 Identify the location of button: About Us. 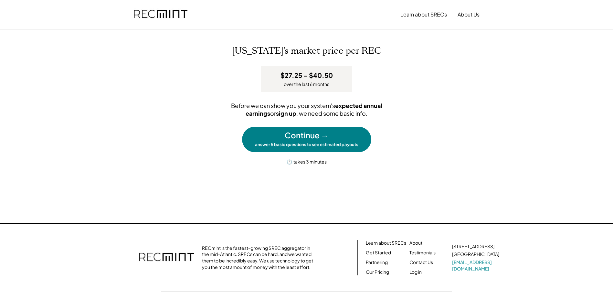
(469, 15).